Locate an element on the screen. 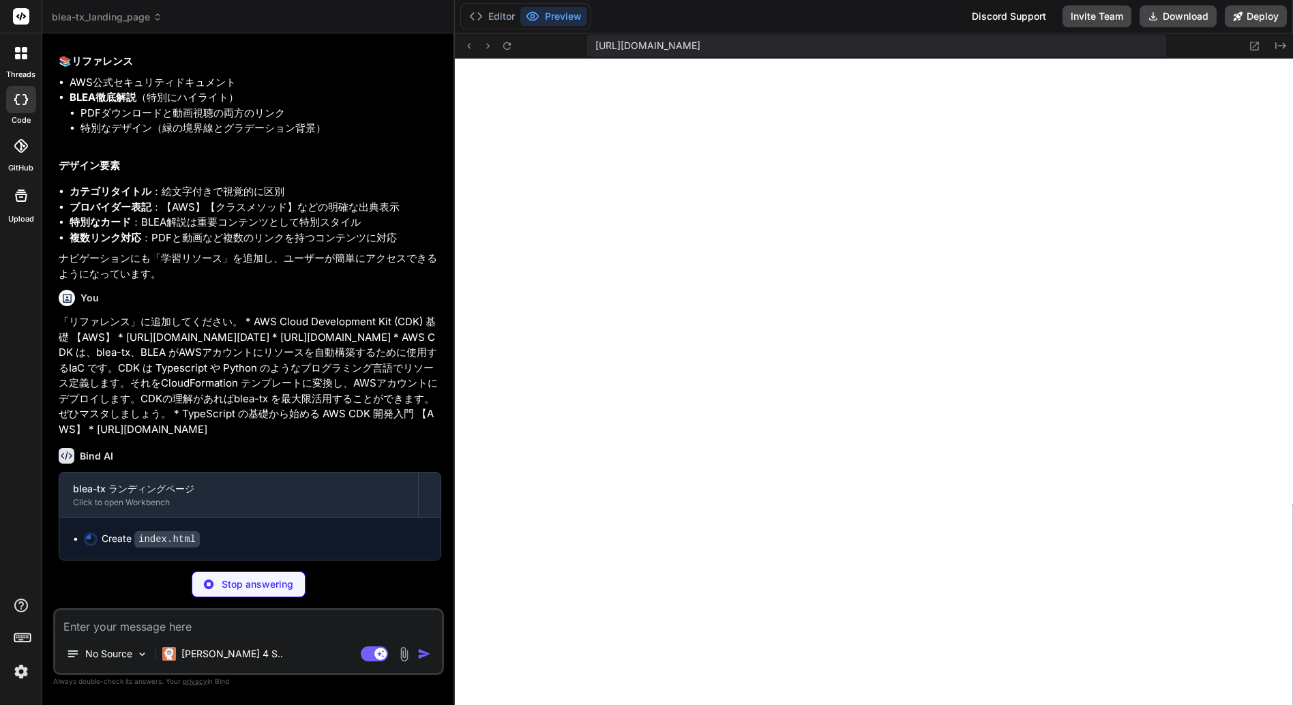 This screenshot has height=705, width=1293. li: ：【AWS】【クラスメソッド】などの明確な出典表示 is located at coordinates (255, 207).